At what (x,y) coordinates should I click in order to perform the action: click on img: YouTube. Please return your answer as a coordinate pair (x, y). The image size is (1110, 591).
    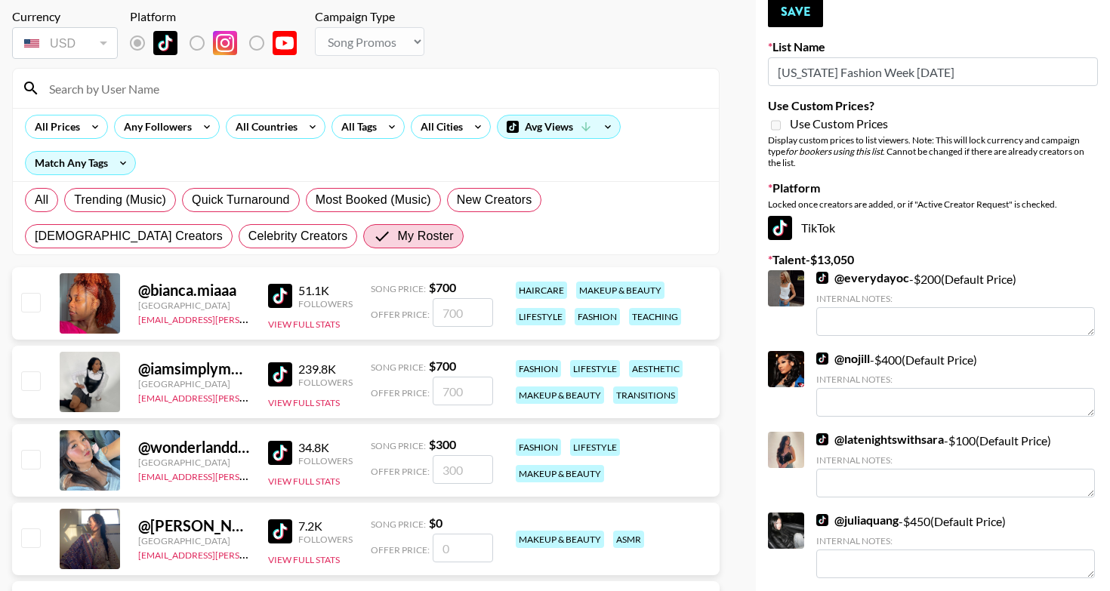
    Looking at the image, I should click on (285, 43).